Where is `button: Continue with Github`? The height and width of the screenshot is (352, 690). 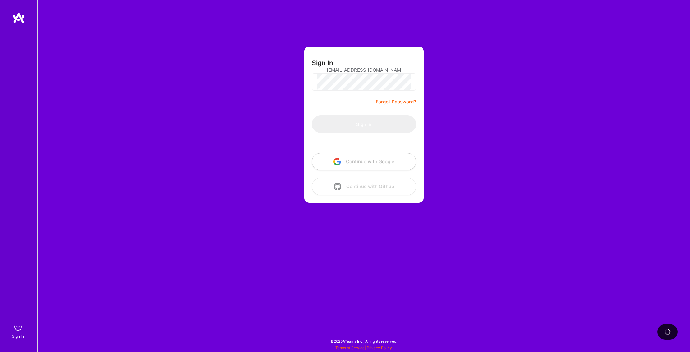 button: Continue with Github is located at coordinates (364, 187).